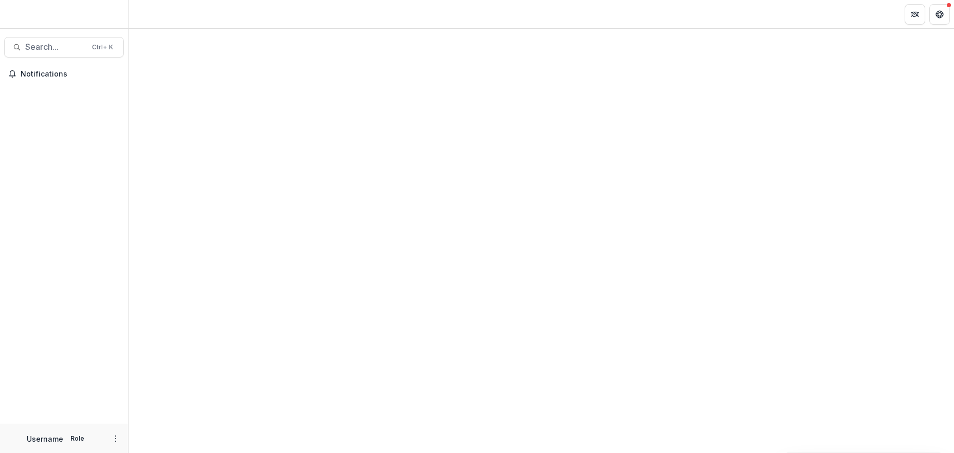 The width and height of the screenshot is (954, 453). Describe the element at coordinates (45, 439) in the screenshot. I see `p: Username` at that location.